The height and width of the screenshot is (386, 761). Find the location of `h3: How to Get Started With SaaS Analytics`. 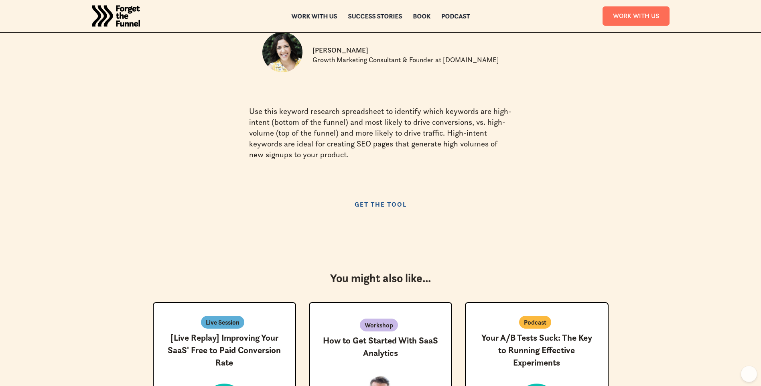

h3: How to Get Started With SaaS Analytics is located at coordinates (380, 347).